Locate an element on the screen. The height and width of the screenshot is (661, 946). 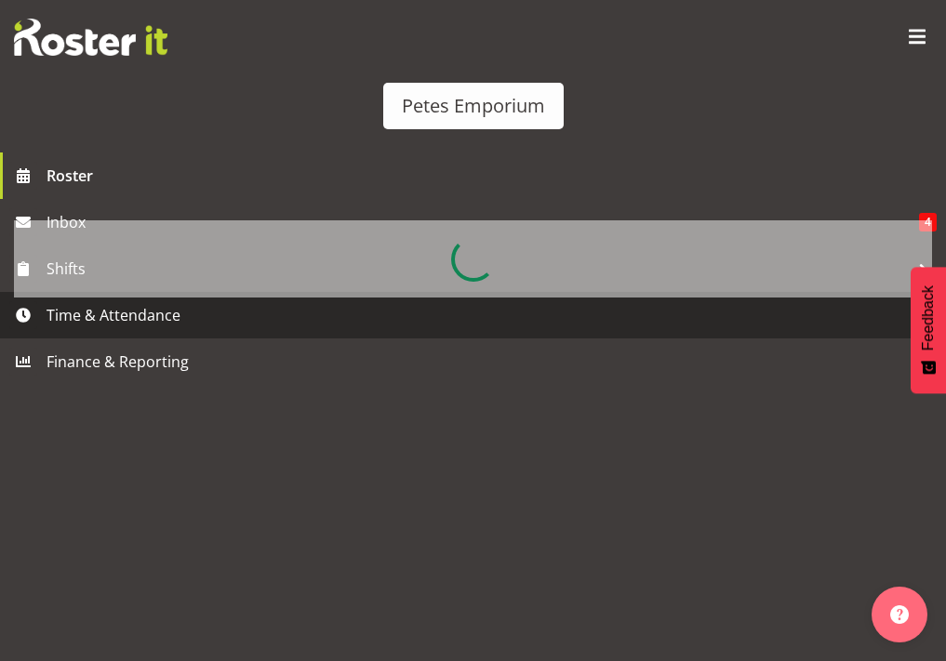
button: Feedback - Show survey is located at coordinates (928, 330).